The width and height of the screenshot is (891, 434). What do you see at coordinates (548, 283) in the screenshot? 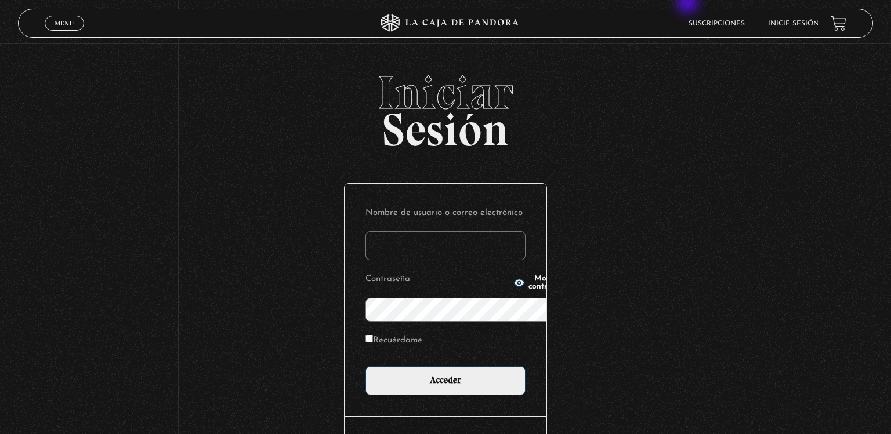
I see `span: Mostrar contraseña` at bounding box center [548, 283].